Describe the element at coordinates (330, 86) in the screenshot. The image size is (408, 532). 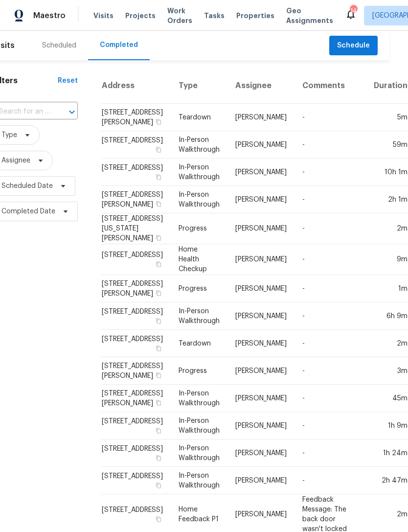
I see `th: Comments` at that location.